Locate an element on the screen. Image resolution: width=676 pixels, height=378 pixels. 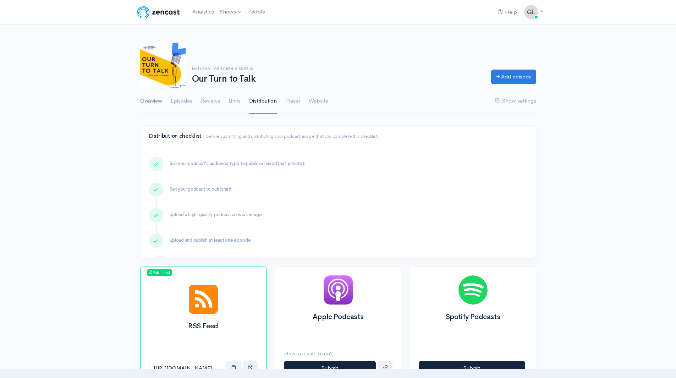
h4: Distribution checklist is located at coordinates (338, 136).